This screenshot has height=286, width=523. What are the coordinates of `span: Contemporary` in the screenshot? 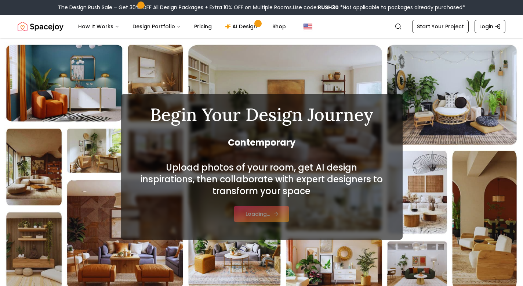 It's located at (262, 142).